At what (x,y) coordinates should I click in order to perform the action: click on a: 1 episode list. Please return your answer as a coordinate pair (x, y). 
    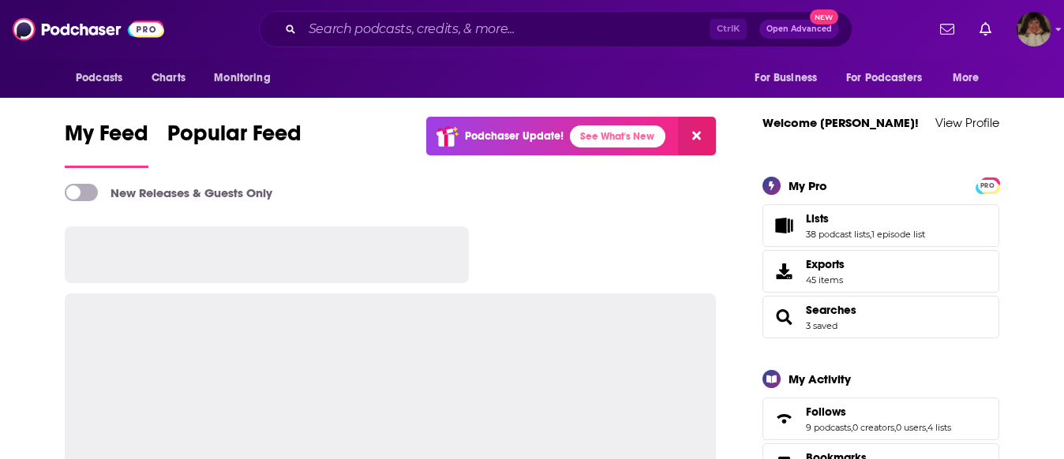
    Looking at the image, I should click on (898, 234).